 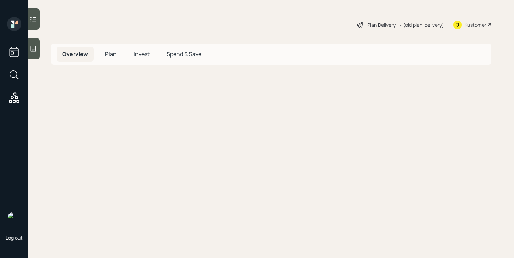 I want to click on span: Spend & Save, so click(x=184, y=54).